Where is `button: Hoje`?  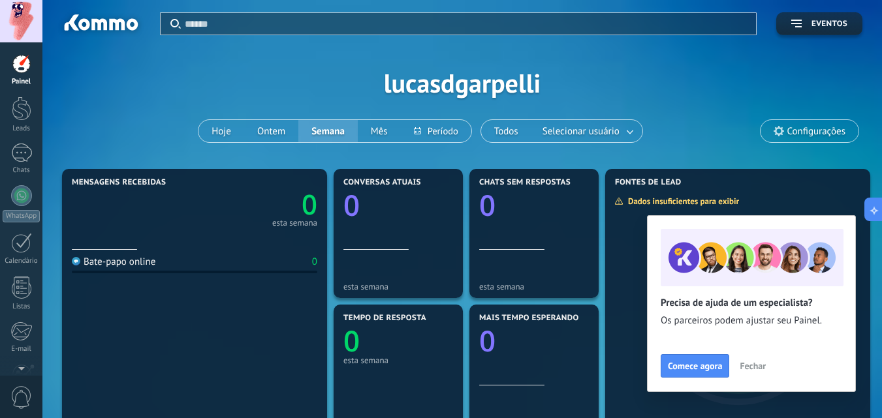
button: Hoje is located at coordinates (221, 131).